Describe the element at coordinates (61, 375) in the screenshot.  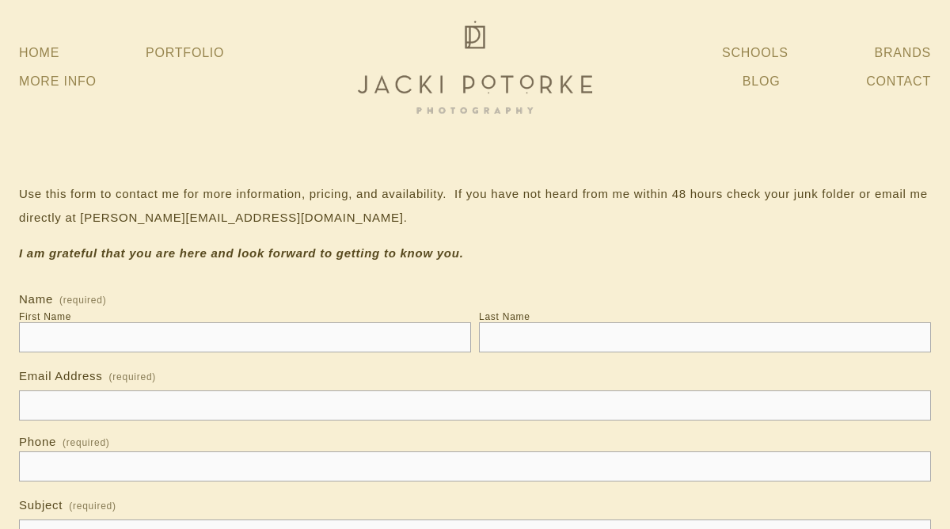
I see `span: Email Address` at that location.